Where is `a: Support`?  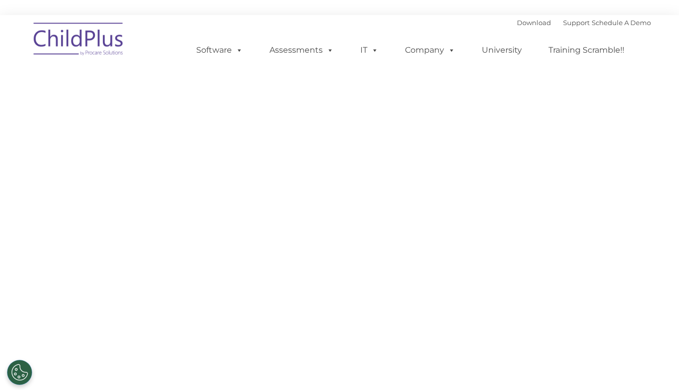 a: Support is located at coordinates (576, 23).